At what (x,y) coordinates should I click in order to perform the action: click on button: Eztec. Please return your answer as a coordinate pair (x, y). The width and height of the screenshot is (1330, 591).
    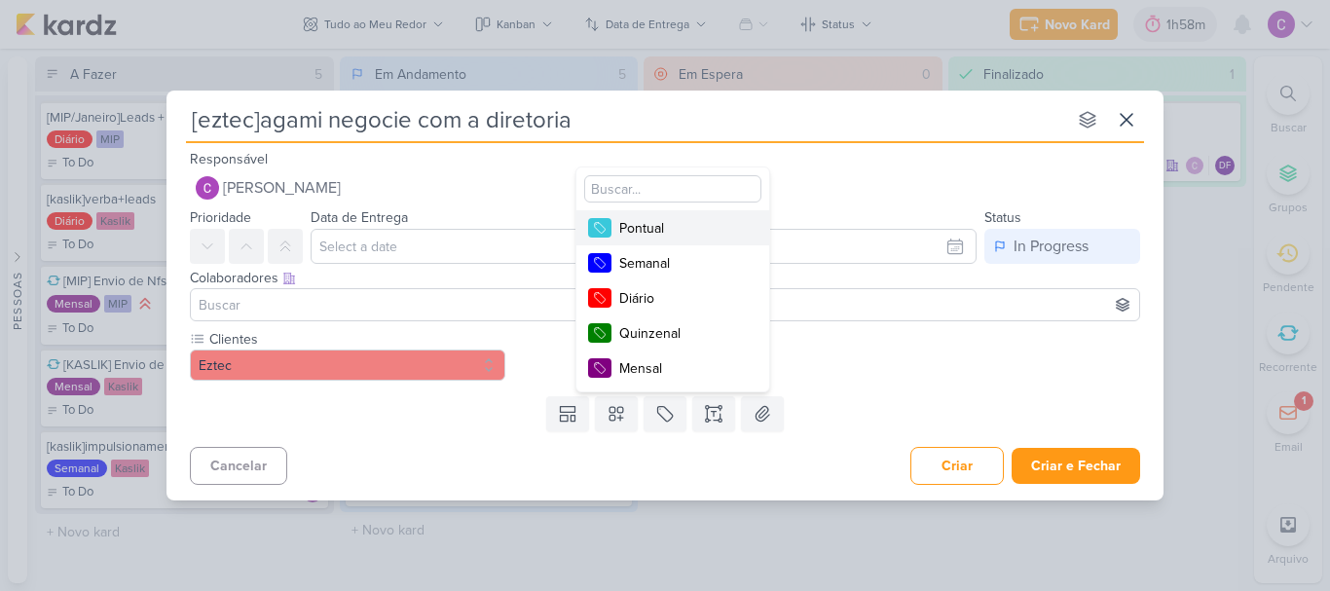
    Looking at the image, I should click on (347, 365).